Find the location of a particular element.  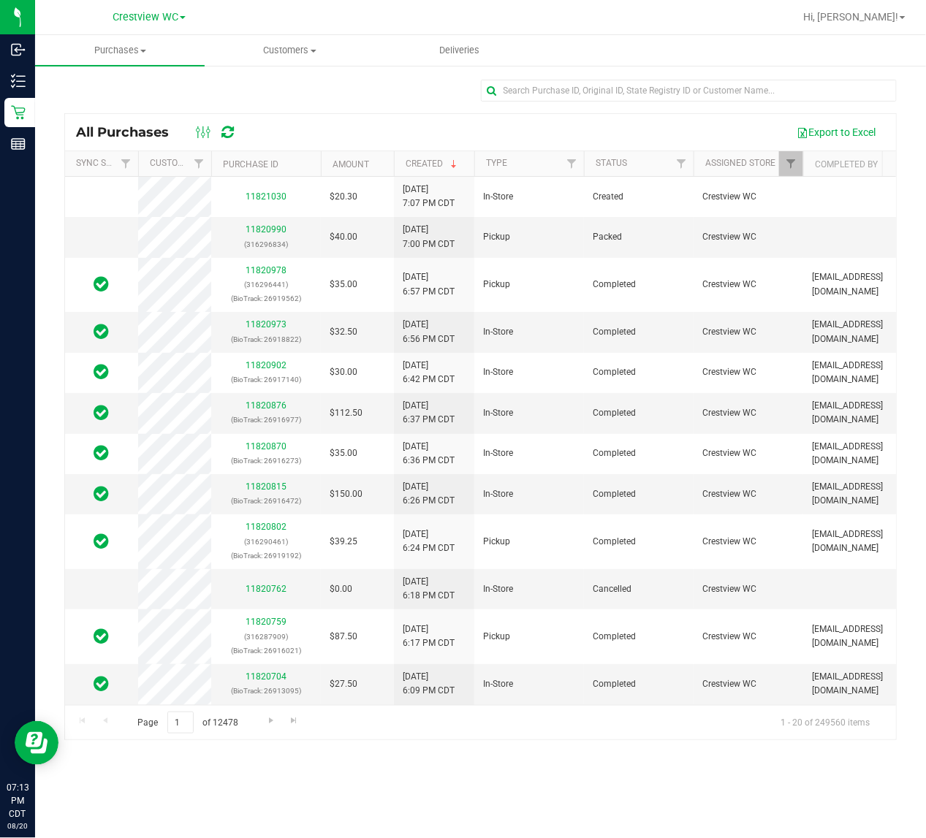

span: 1 - 20 of 249560 items is located at coordinates (825, 723).